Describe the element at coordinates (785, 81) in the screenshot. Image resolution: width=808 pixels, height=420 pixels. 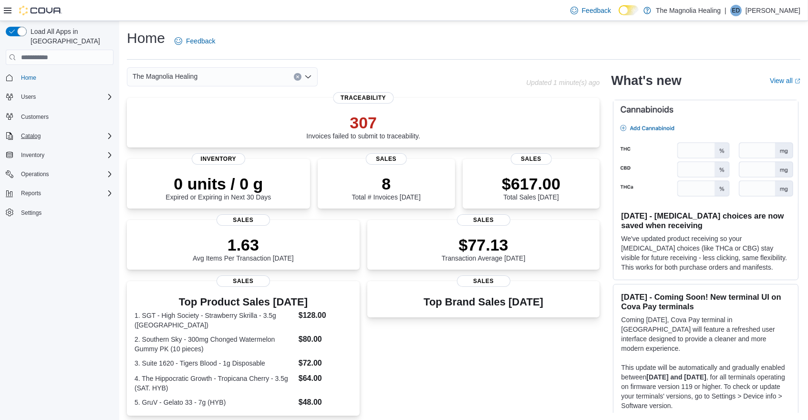
I see `a: View allExternal link` at that location.